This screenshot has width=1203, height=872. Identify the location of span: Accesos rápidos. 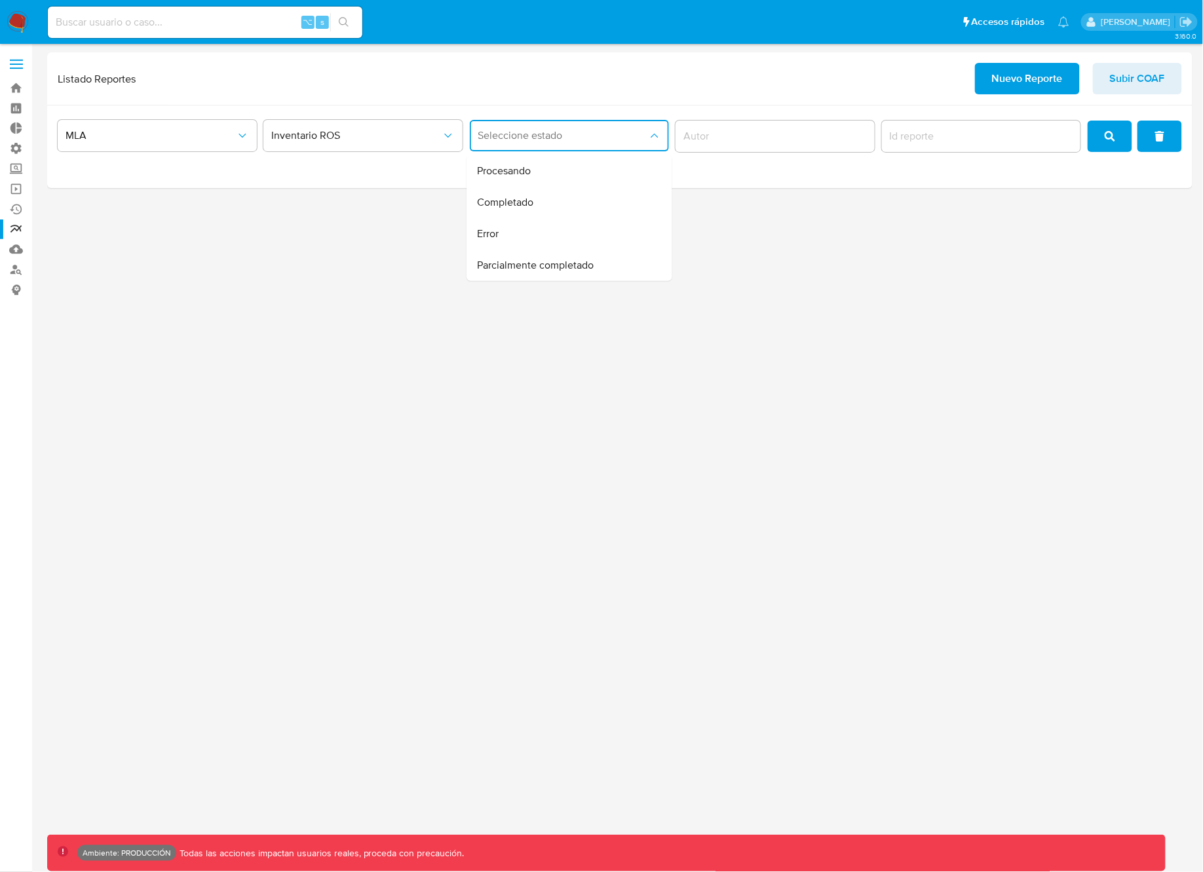
(1009, 22).